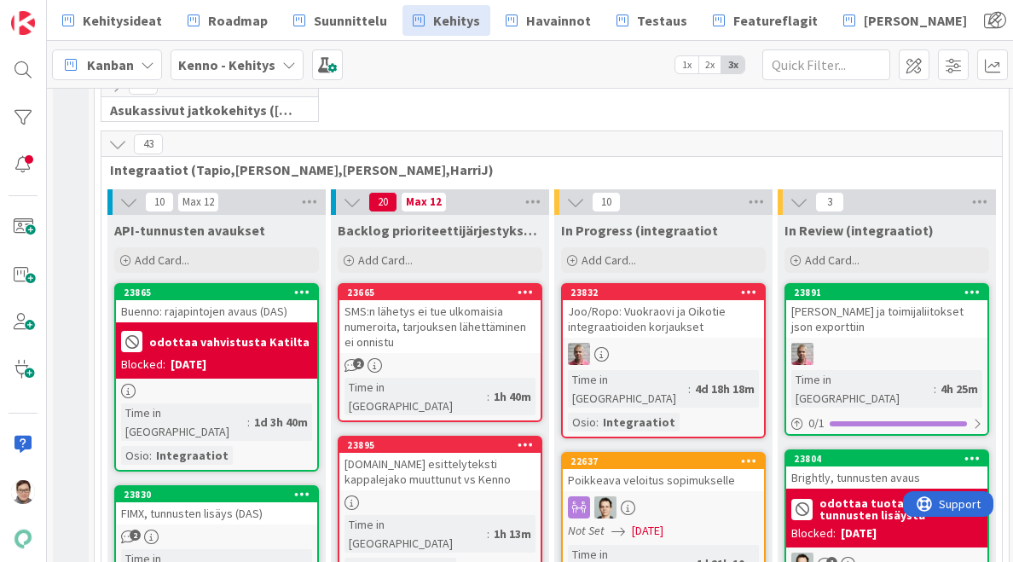  What do you see at coordinates (639, 422) in the screenshot?
I see `div: Integraatiot` at bounding box center [639, 422].